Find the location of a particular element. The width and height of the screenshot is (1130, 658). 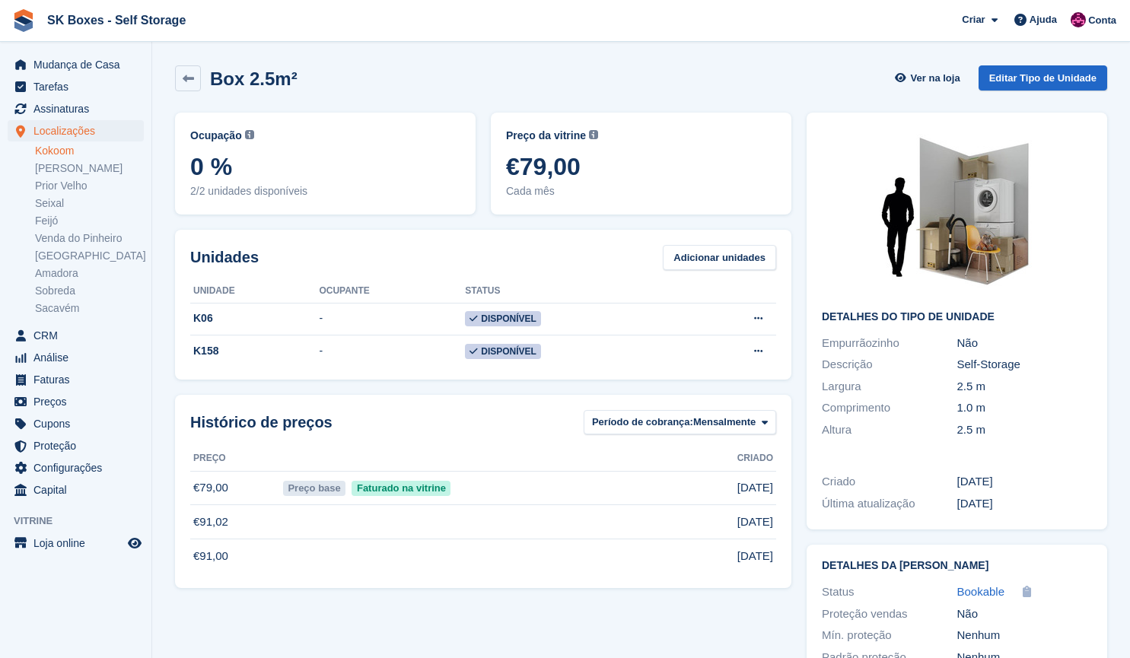

span: Loja online is located at coordinates (79, 543).